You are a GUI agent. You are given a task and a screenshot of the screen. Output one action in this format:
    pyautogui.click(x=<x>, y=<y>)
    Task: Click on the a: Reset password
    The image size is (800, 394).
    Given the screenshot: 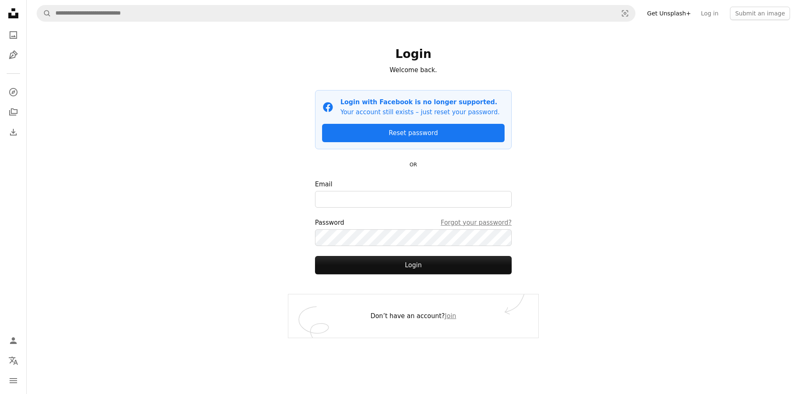 What is the action you would take?
    pyautogui.click(x=413, y=133)
    